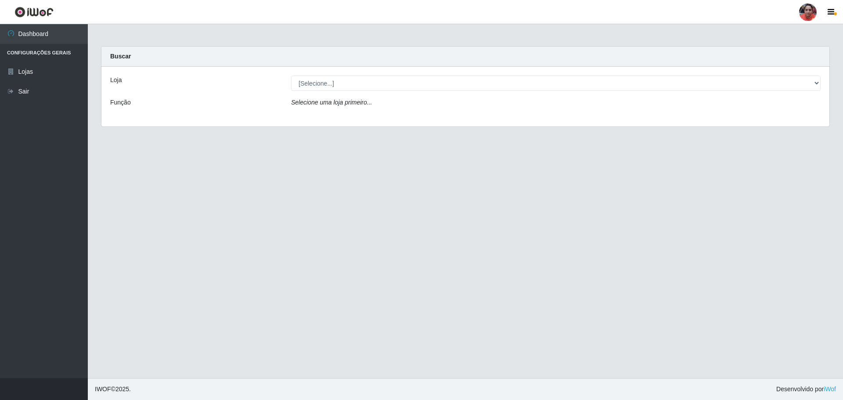 The height and width of the screenshot is (400, 843). What do you see at coordinates (331, 102) in the screenshot?
I see `i: Selecione uma loja primeiro...` at bounding box center [331, 102].